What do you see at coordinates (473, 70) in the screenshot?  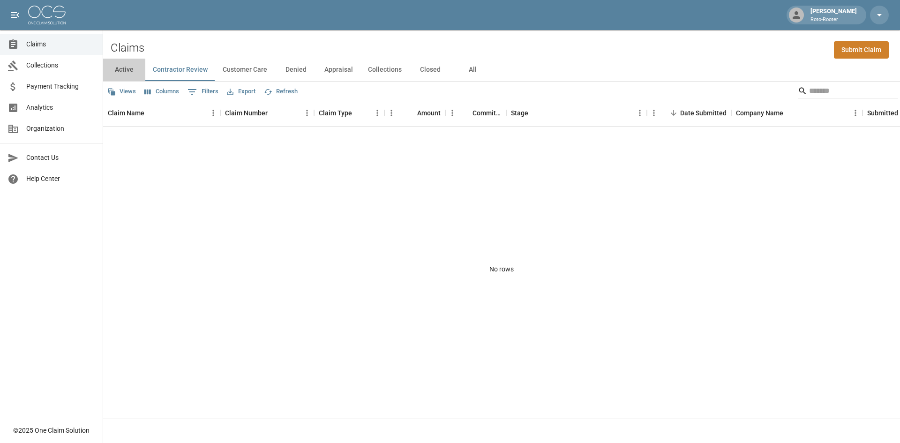 I see `button: All` at bounding box center [473, 70].